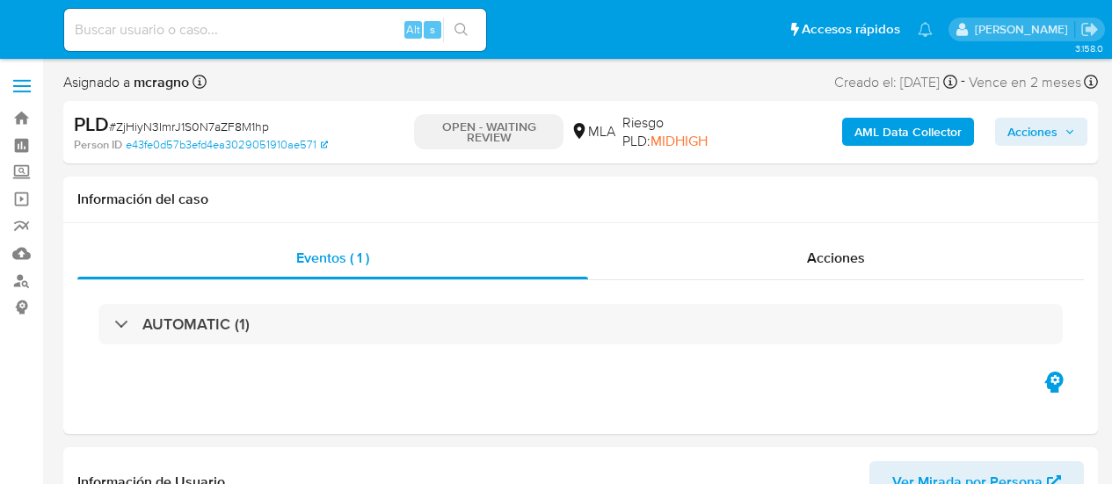 The height and width of the screenshot is (484, 1112). I want to click on div: AUTOMATIC (1), so click(580, 324).